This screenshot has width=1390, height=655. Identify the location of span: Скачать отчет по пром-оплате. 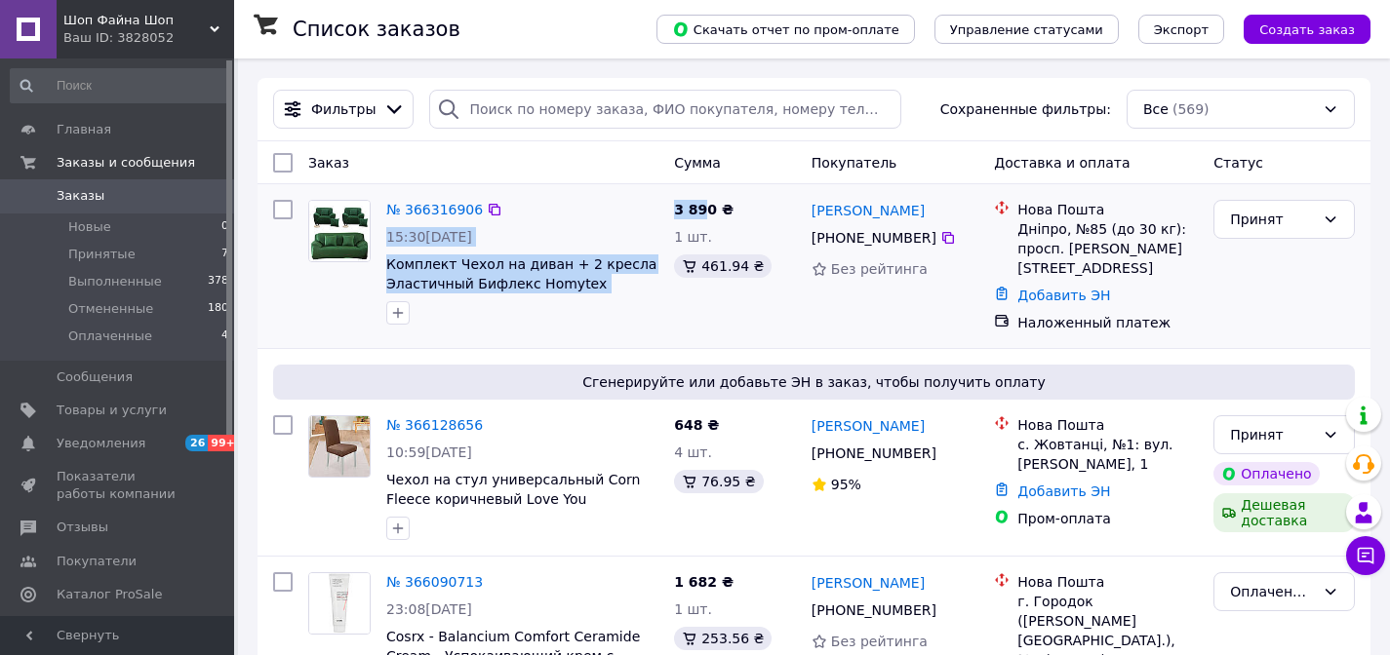
(785, 29).